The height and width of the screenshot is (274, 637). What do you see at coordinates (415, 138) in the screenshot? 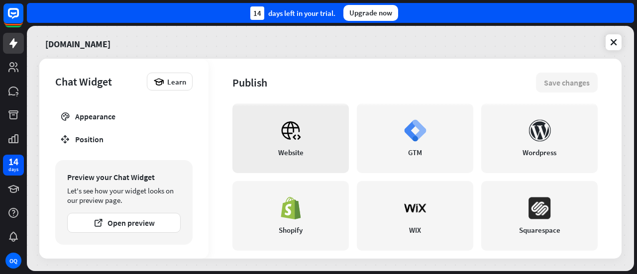
I see `a: GTM` at bounding box center [415, 138].